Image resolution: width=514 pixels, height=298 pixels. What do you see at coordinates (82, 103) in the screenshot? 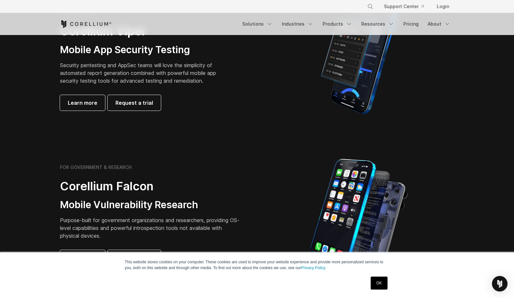
I see `span: Learn more` at bounding box center [82, 103].